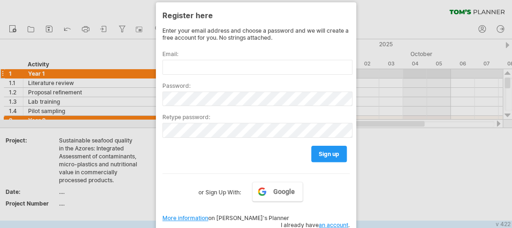  Describe the element at coordinates (256, 117) in the screenshot. I see `label: Retype password:` at that location.